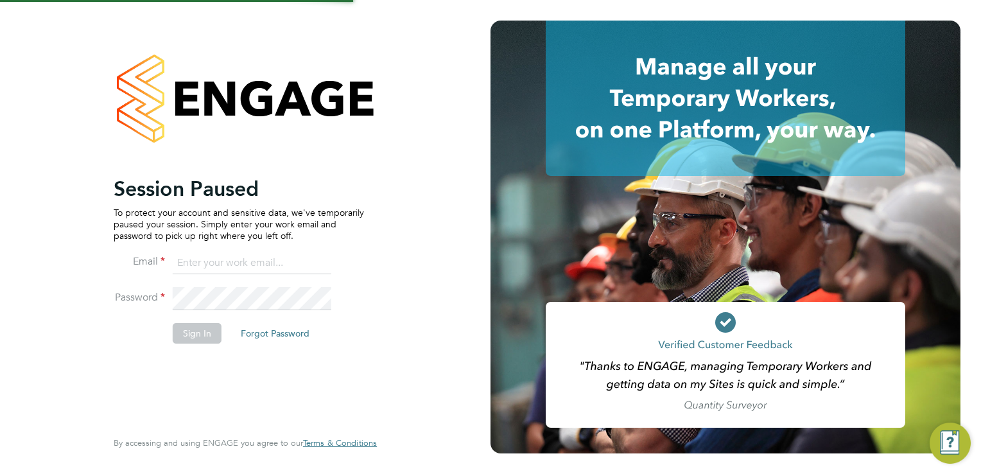 The height and width of the screenshot is (474, 981). What do you see at coordinates (139, 261) in the screenshot?
I see `label: Email` at bounding box center [139, 261].